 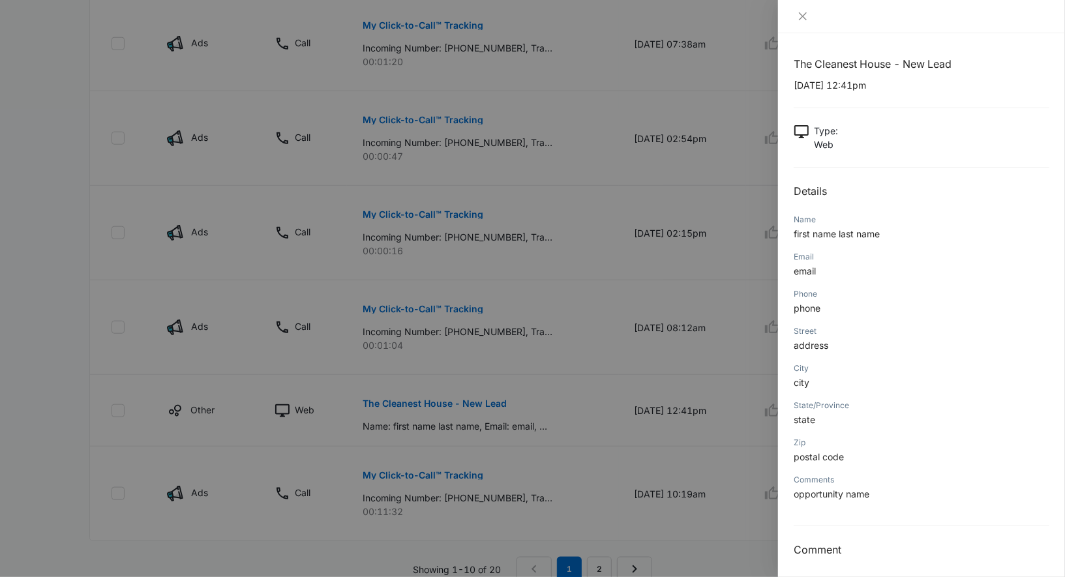 What do you see at coordinates (825, 130) in the screenshot?
I see `p: Type :` at bounding box center [825, 130].